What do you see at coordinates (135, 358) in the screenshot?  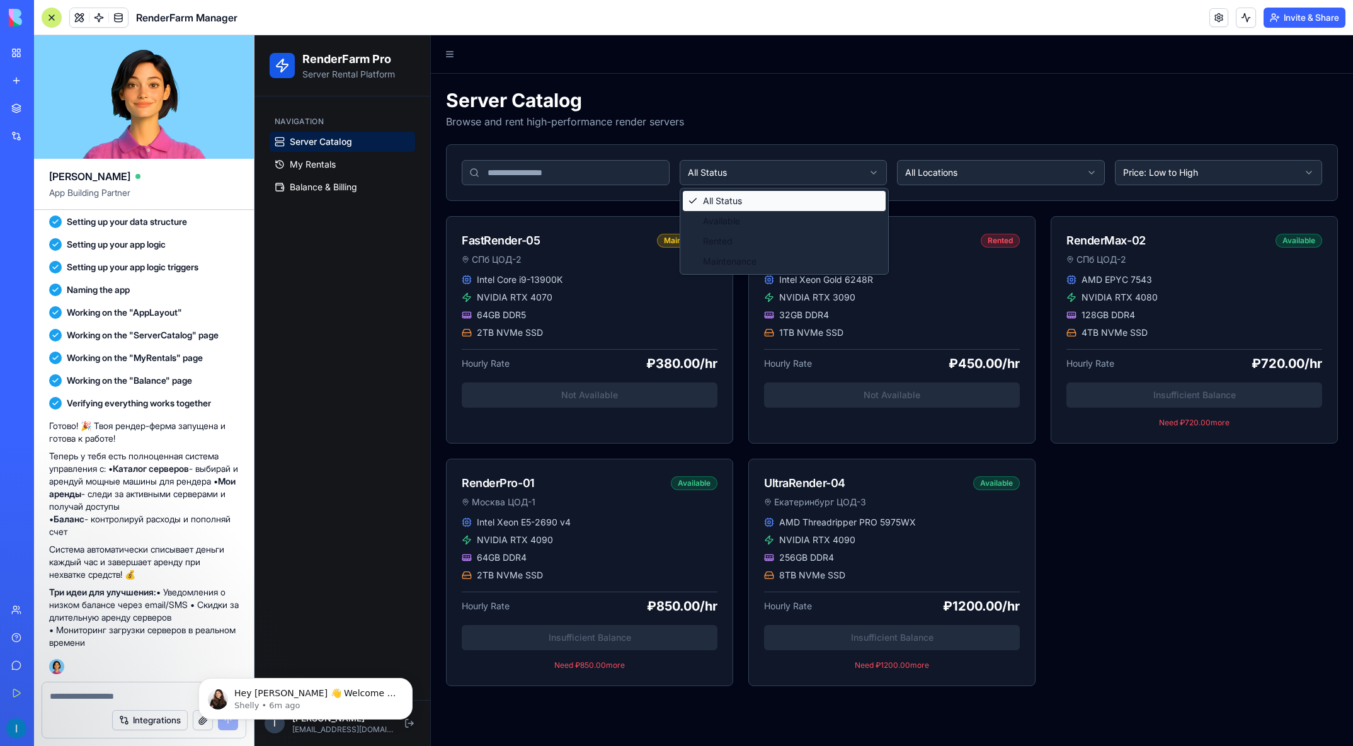 I see `span: Working on the "MyRentals" page` at bounding box center [135, 358].